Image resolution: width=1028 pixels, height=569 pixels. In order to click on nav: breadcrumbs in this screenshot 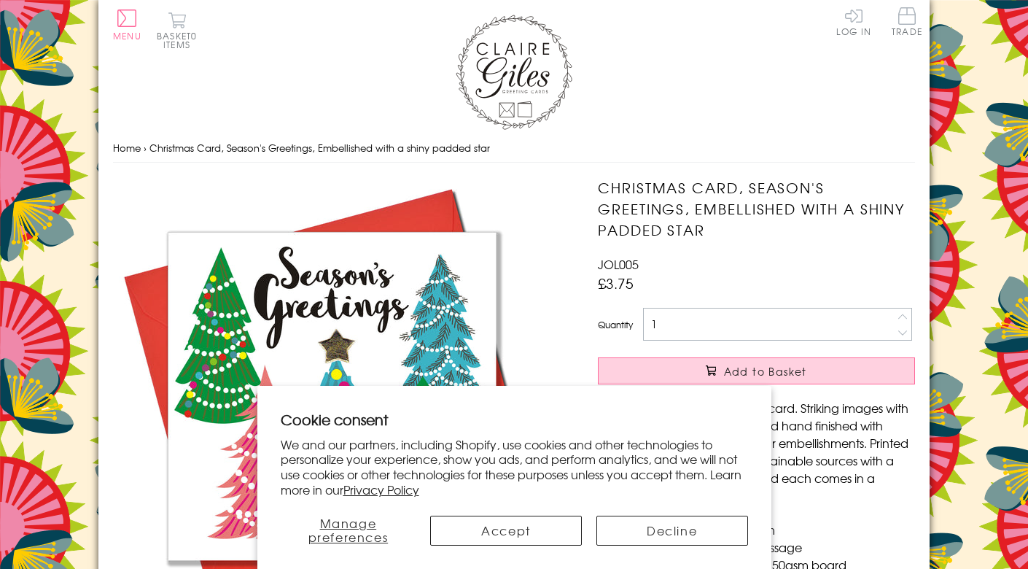, I will do `click(514, 148)`.